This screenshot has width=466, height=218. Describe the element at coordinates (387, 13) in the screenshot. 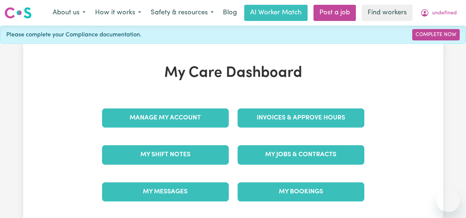

I see `a: Find workers` at that location.